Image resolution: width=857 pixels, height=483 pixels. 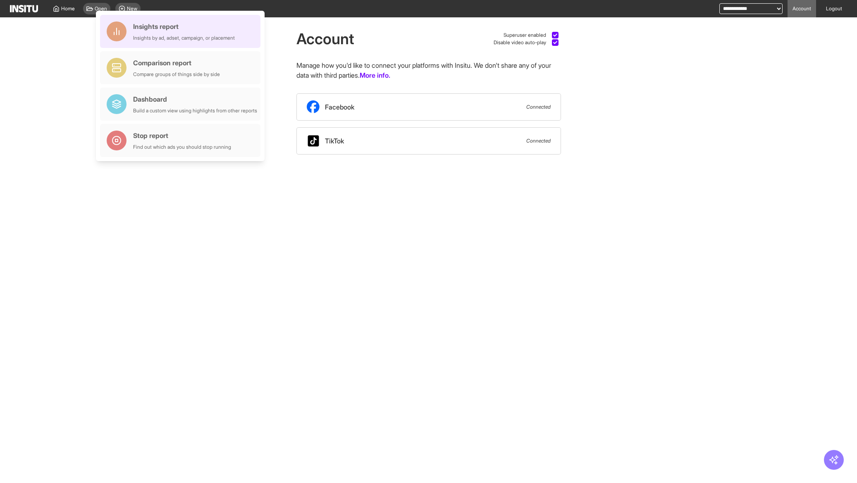 I want to click on span: Superuser enabled, so click(x=525, y=35).